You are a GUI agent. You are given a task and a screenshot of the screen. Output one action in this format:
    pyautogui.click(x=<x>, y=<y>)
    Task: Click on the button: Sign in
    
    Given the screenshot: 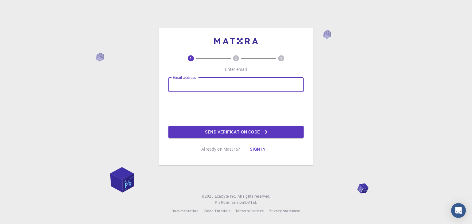 What is the action you would take?
    pyautogui.click(x=258, y=149)
    